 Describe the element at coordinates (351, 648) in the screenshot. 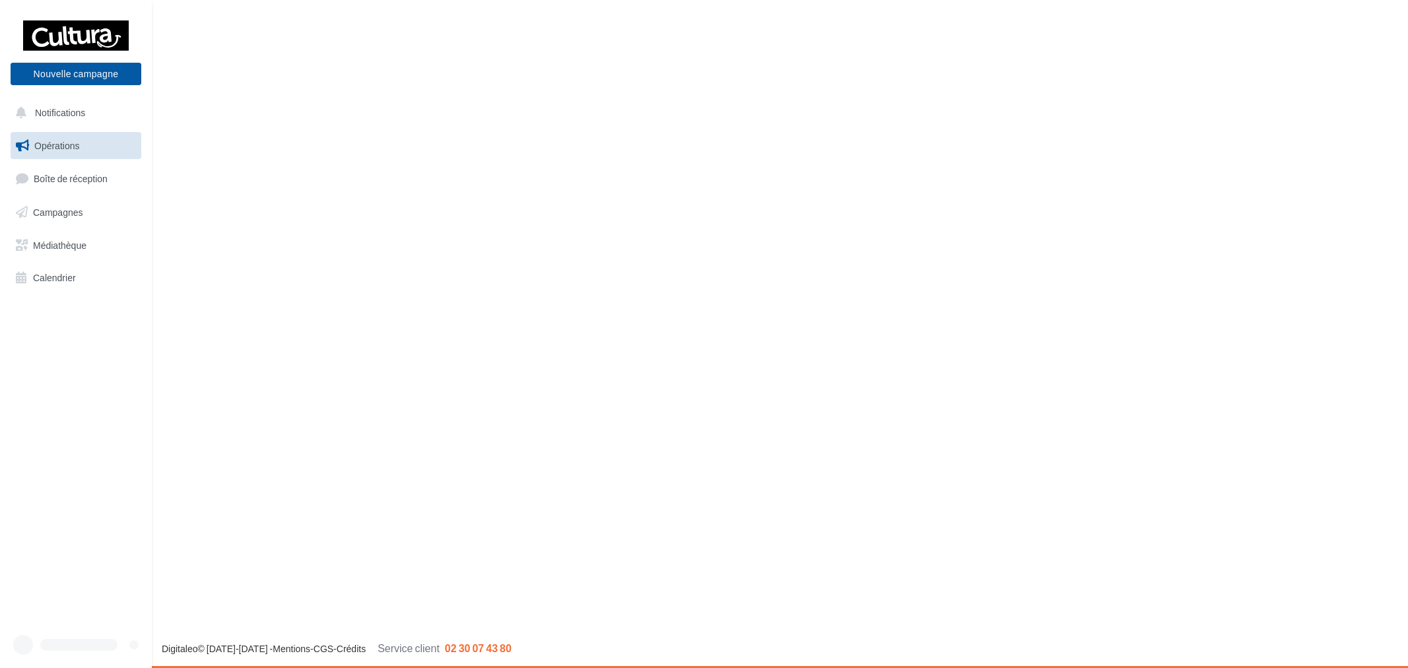

I see `a: Crédits` at that location.